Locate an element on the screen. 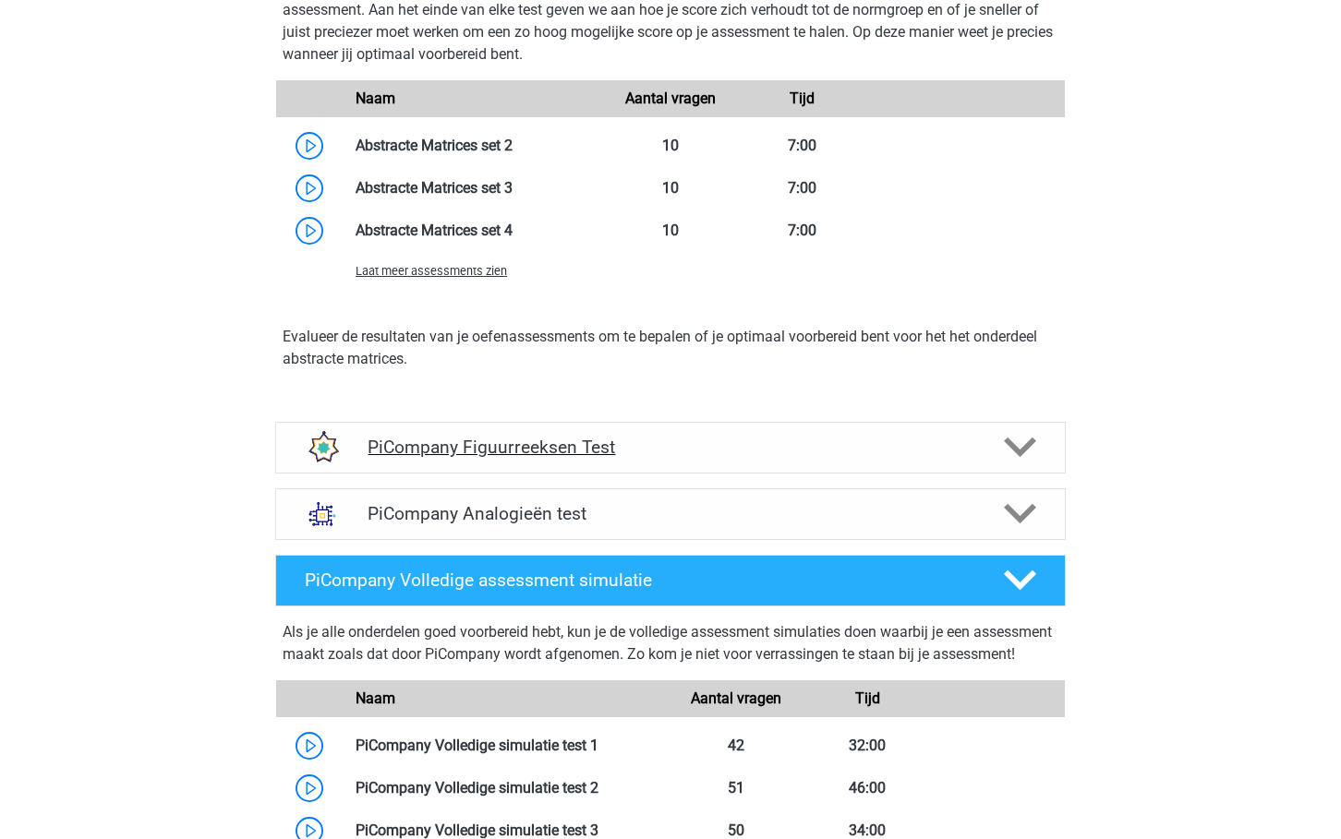 The image size is (1341, 839). div: PiCompany Volledige simulatie test 1 is located at coordinates (506, 746).